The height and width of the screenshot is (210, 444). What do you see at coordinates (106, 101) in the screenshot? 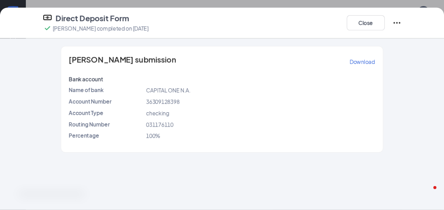
I see `p: Account Number` at bounding box center [106, 101].